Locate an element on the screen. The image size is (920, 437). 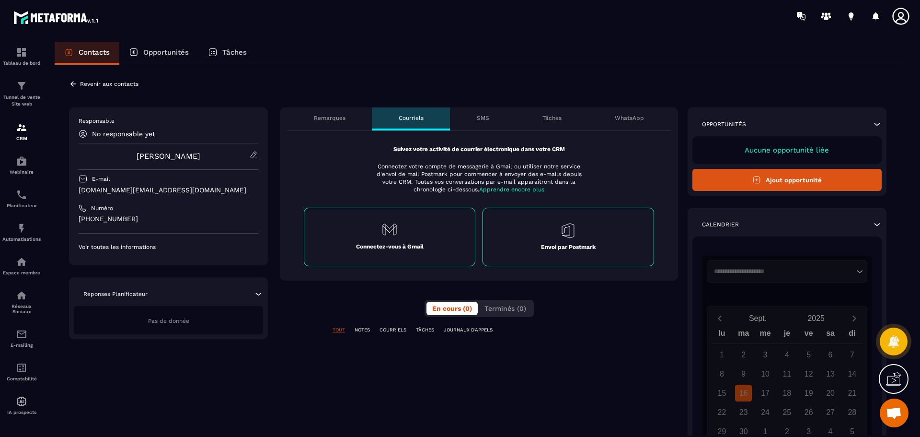
img: accountant is located at coordinates (22, 368).